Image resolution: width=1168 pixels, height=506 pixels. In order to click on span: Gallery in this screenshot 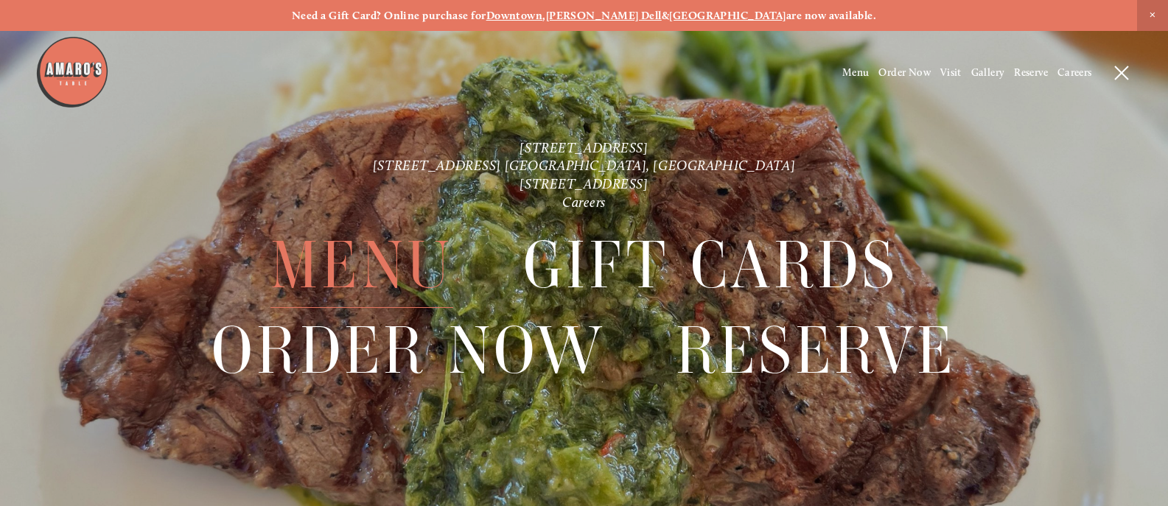, I will do `click(989, 72)`.